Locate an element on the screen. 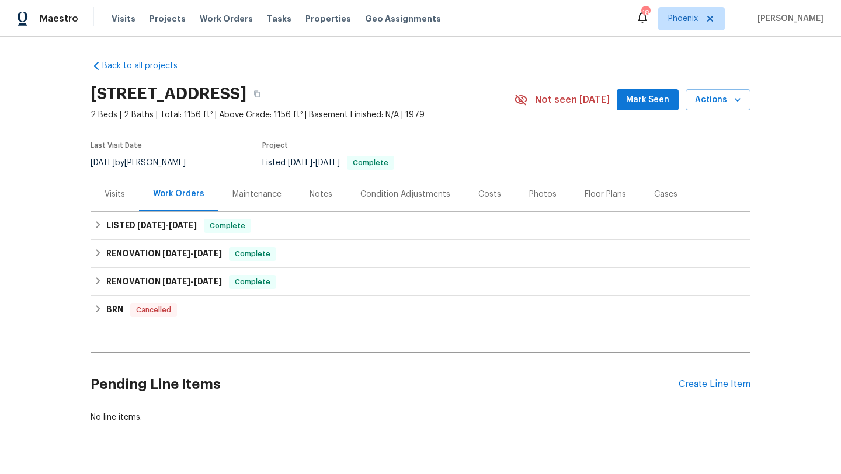 The width and height of the screenshot is (841, 474). div: Create Line Item is located at coordinates (714, 384).